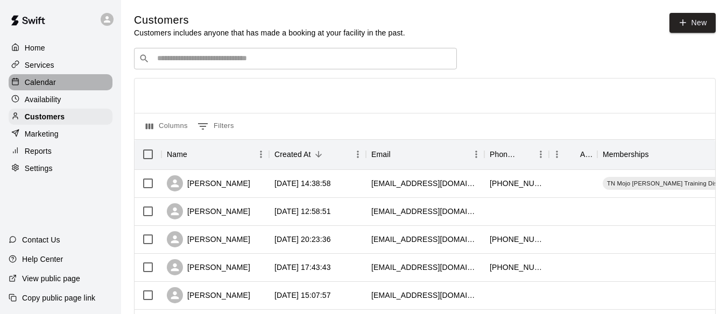 Image resolution: width=727 pixels, height=314 pixels. What do you see at coordinates (425, 267) in the screenshot?
I see `div: bjginis@yahoo.com` at bounding box center [425, 267].